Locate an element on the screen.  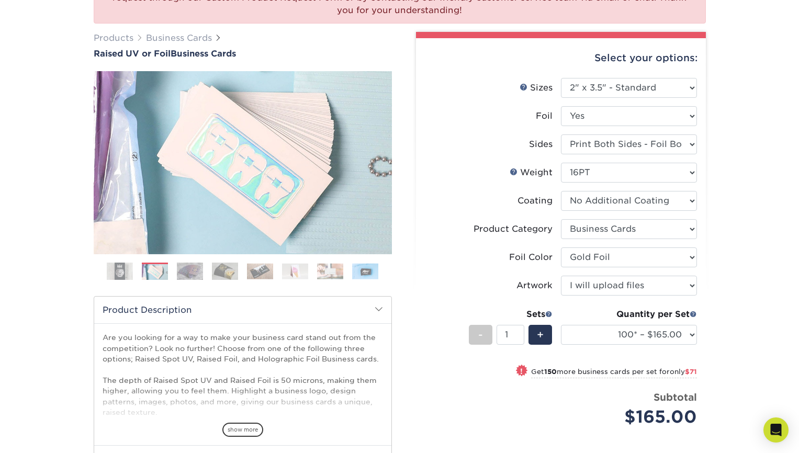
a: Business Cards is located at coordinates (179, 38).